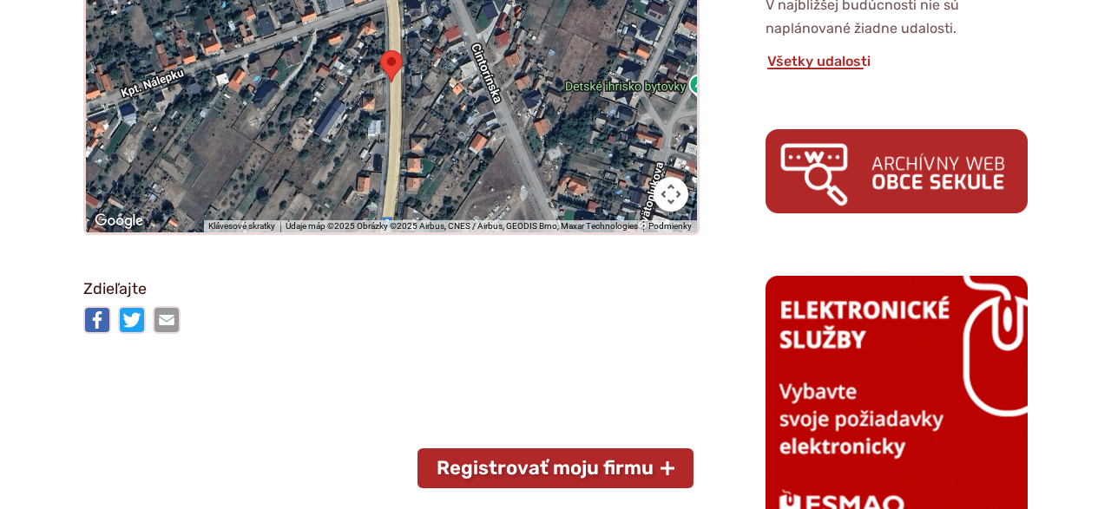  I want to click on p: Zdieľajte, so click(391, 290).